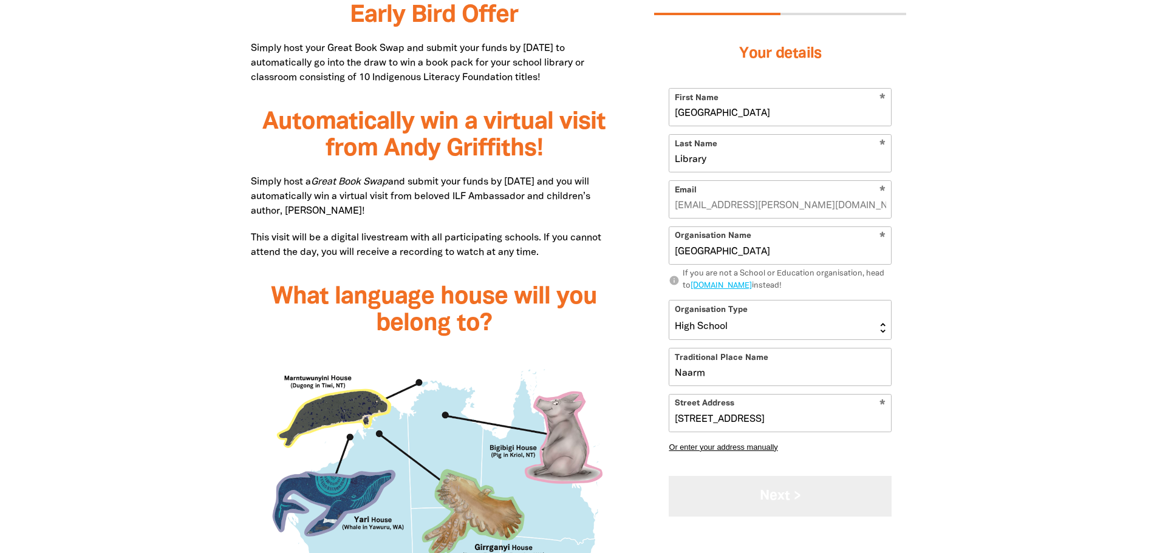 The image size is (1157, 553). What do you see at coordinates (433, 15) in the screenshot?
I see `span: Early Bird Offer` at bounding box center [433, 15].